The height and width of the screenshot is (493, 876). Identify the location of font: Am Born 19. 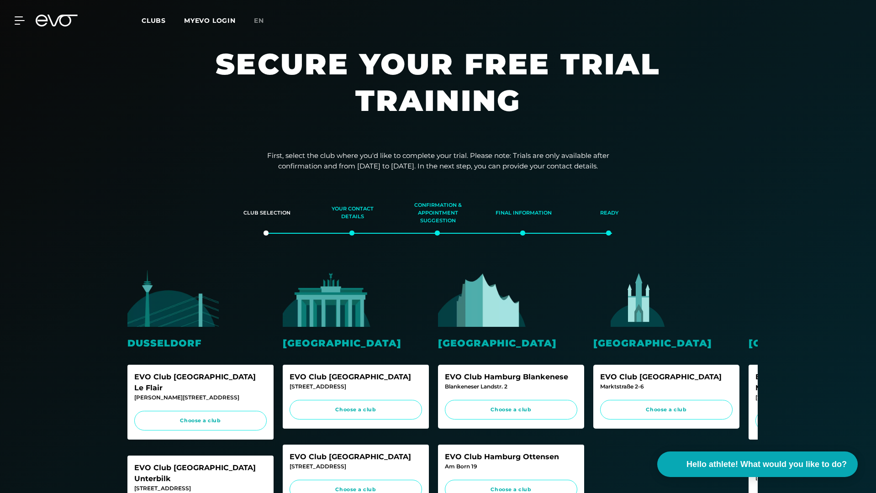
(461, 466).